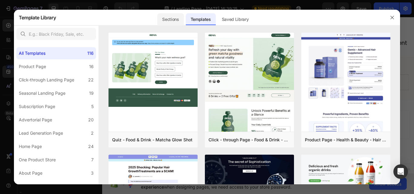  Describe the element at coordinates (179, 131) in the screenshot. I see `span: from URL or image` at that location.